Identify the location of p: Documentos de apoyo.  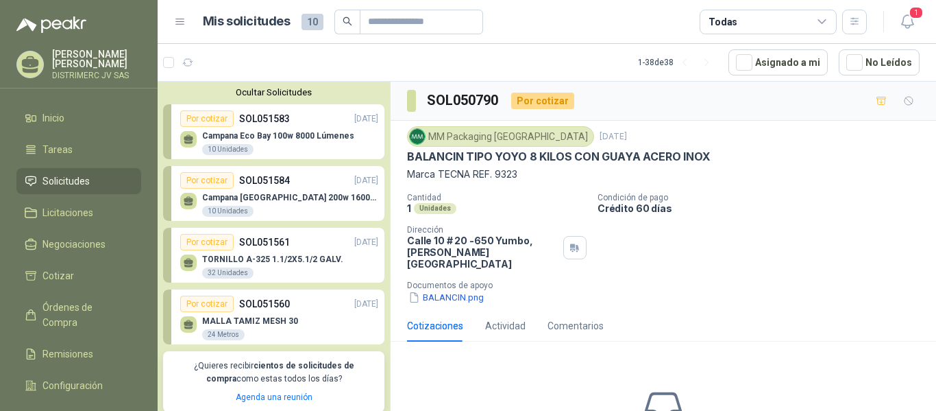
(669, 285).